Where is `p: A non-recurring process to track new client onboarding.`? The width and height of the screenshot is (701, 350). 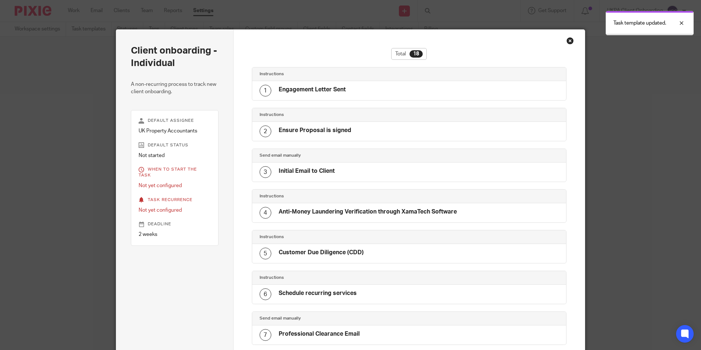 p: A non-recurring process to track new client onboarding. is located at coordinates (175, 88).